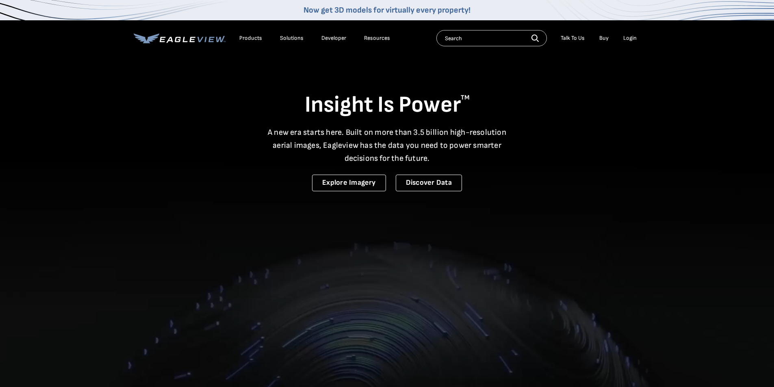  What do you see at coordinates (573, 38) in the screenshot?
I see `div: Talk To Us` at bounding box center [573, 38].